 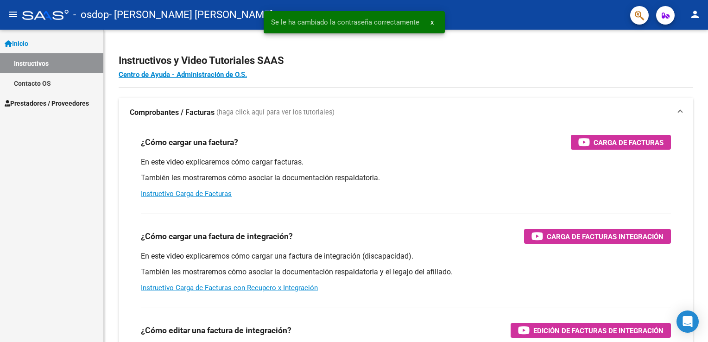 I want to click on mat-icon: menu, so click(x=13, y=14).